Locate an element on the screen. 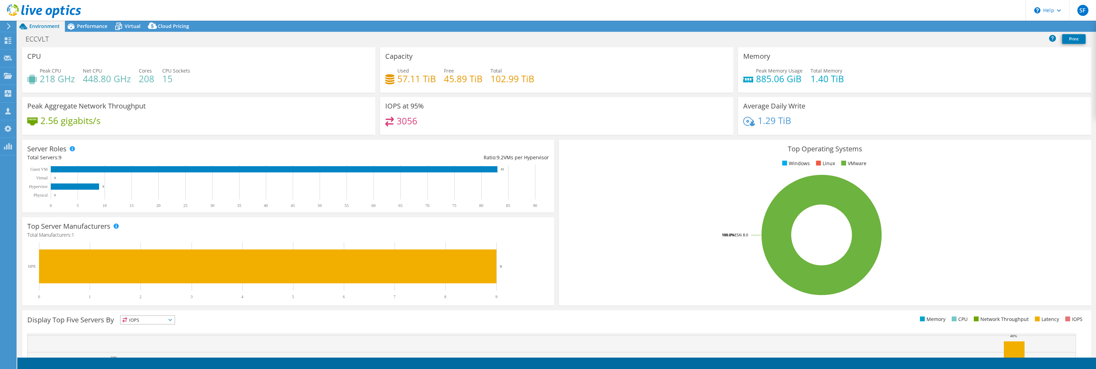 The image size is (1096, 369). text: 30 is located at coordinates (212, 205).